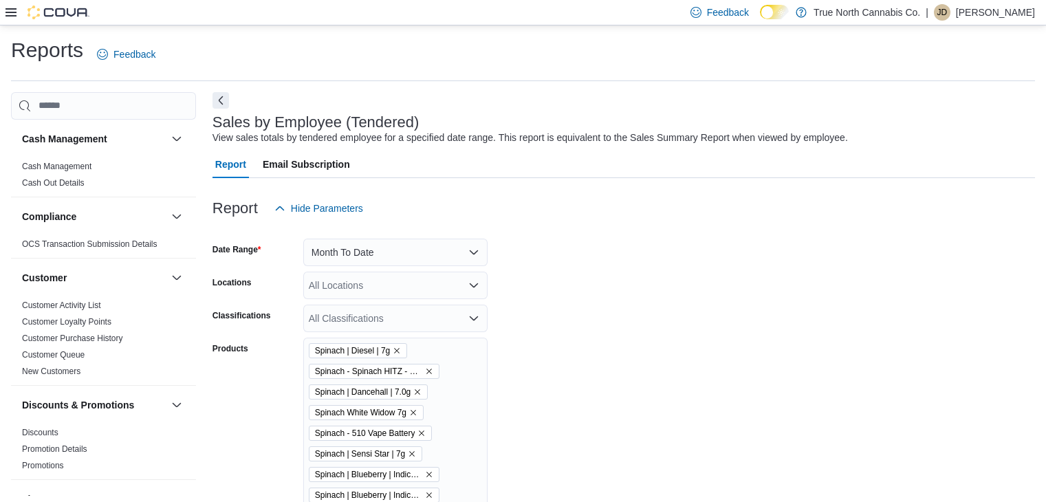 Image resolution: width=1046 pixels, height=502 pixels. What do you see at coordinates (942, 12) in the screenshot?
I see `div: Jessica Devereux` at bounding box center [942, 12].